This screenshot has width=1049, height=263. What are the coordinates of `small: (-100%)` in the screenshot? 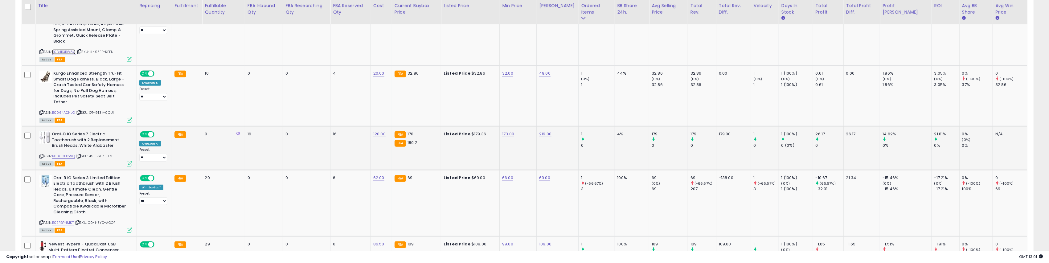 It's located at (1007, 79).